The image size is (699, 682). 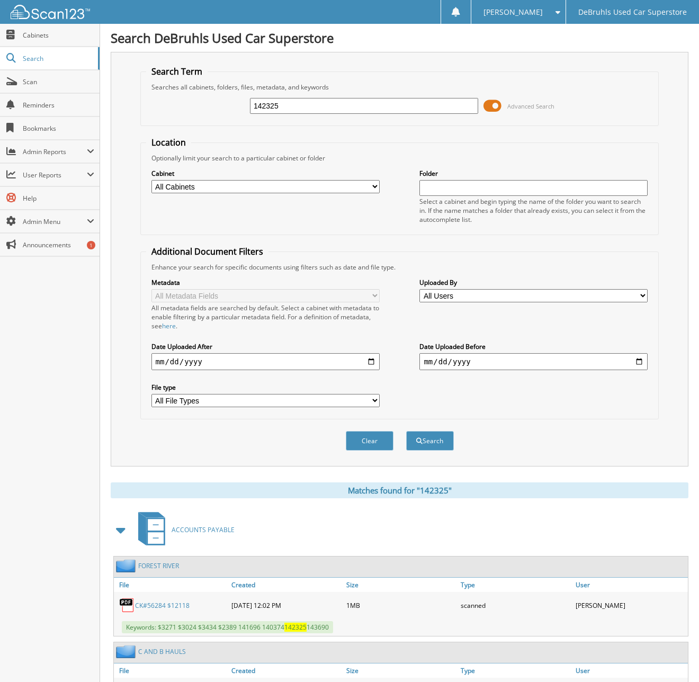 I want to click on span: DeBruhls Used Car Superstore, so click(x=632, y=12).